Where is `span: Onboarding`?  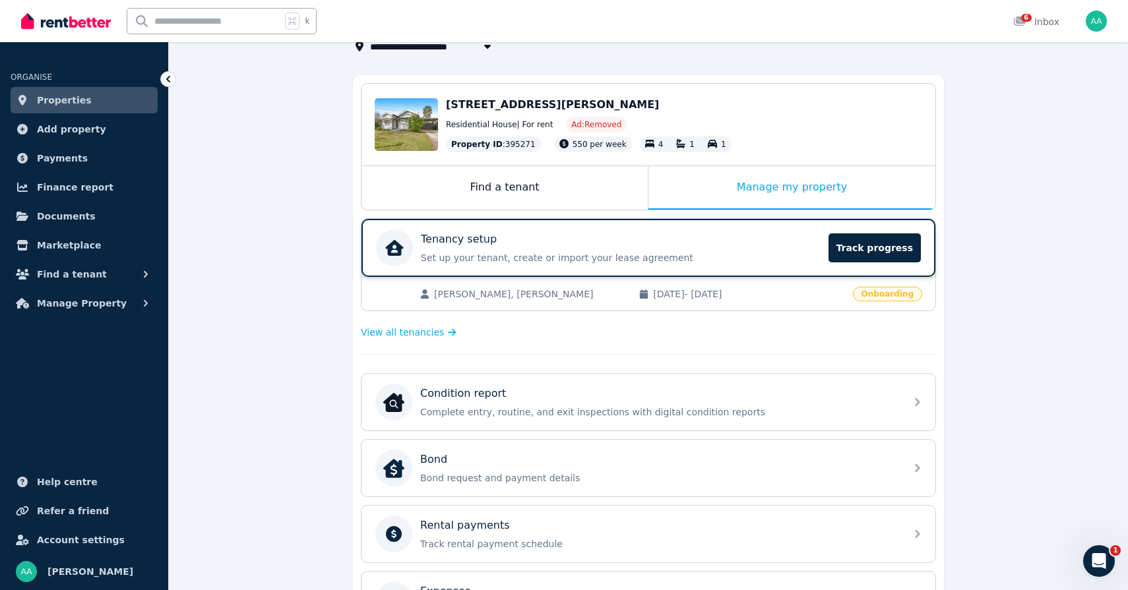
span: Onboarding is located at coordinates (887, 294).